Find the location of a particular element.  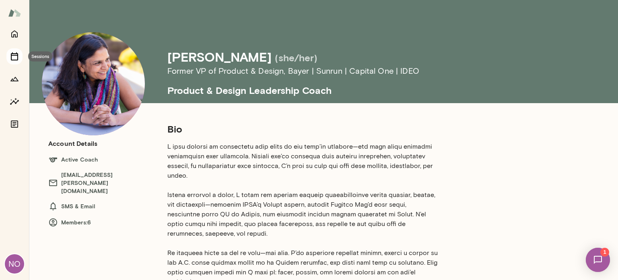

img: Aradhana Goel is located at coordinates (93, 84).